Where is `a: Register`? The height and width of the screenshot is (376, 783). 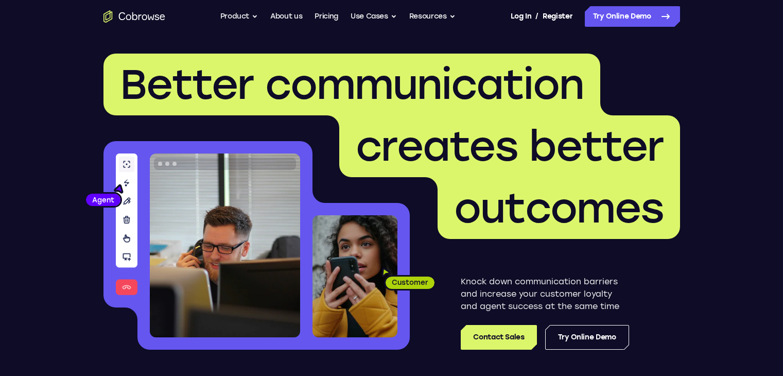 a: Register is located at coordinates (557, 16).